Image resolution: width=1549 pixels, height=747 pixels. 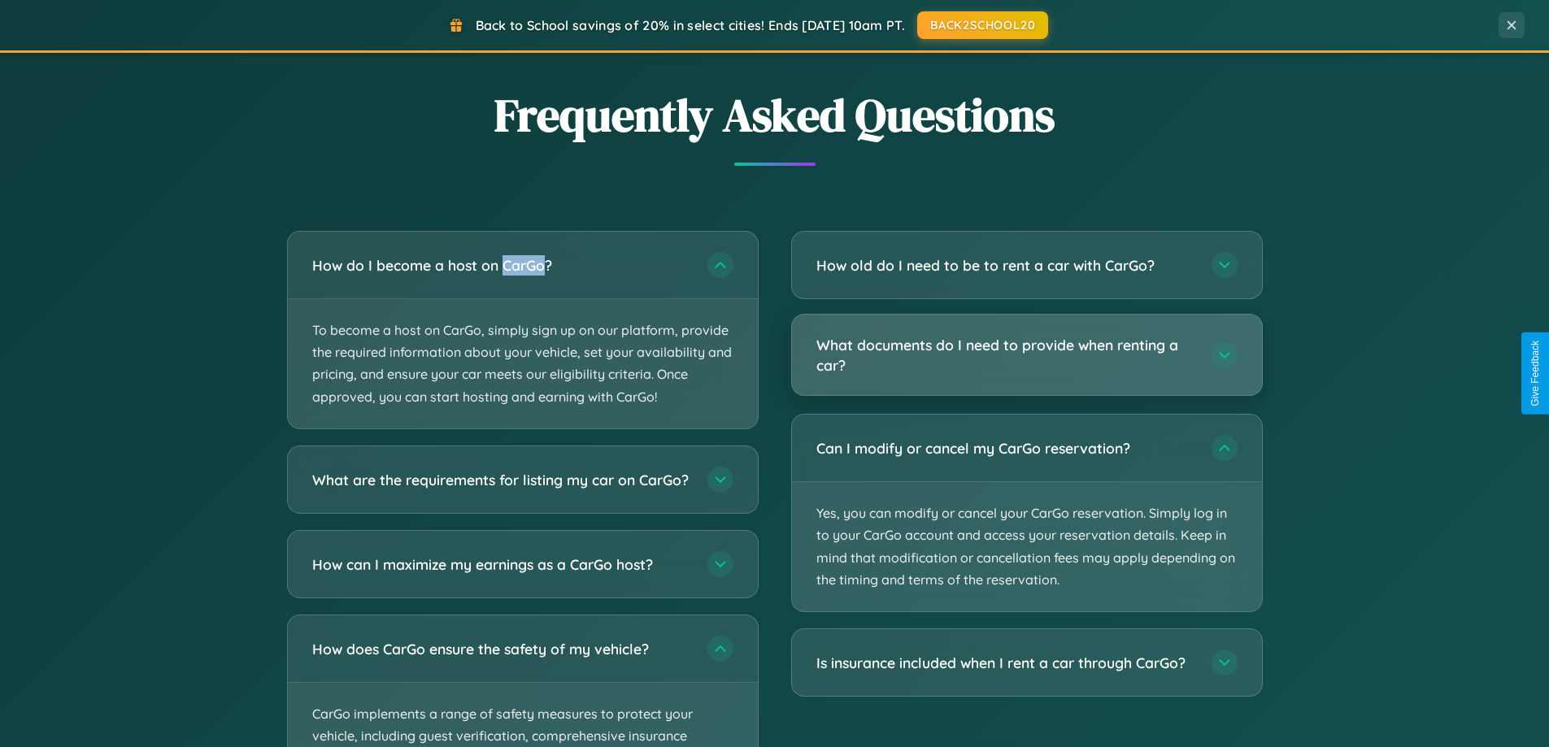 What do you see at coordinates (502, 265) in the screenshot?
I see `h3: How do I become a host on CarGo?` at bounding box center [502, 265].